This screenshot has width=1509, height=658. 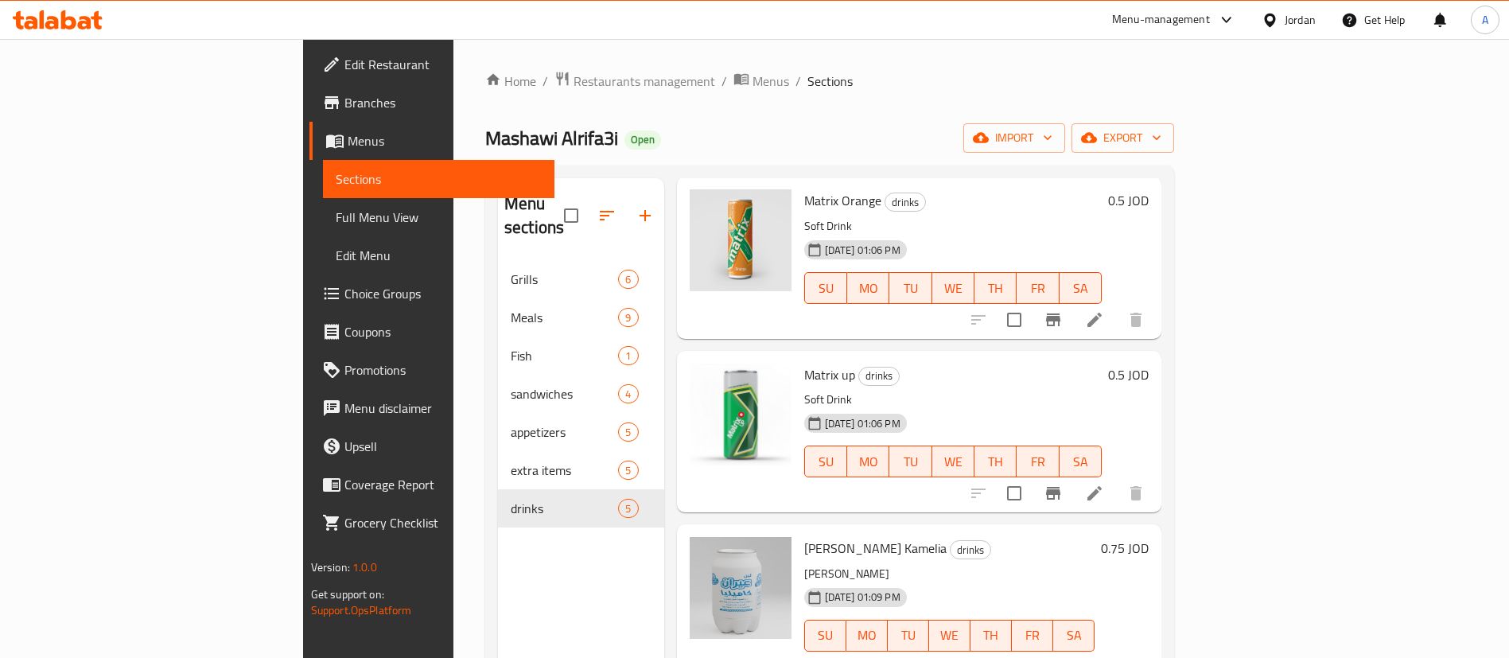 I want to click on button: MO, so click(x=868, y=461).